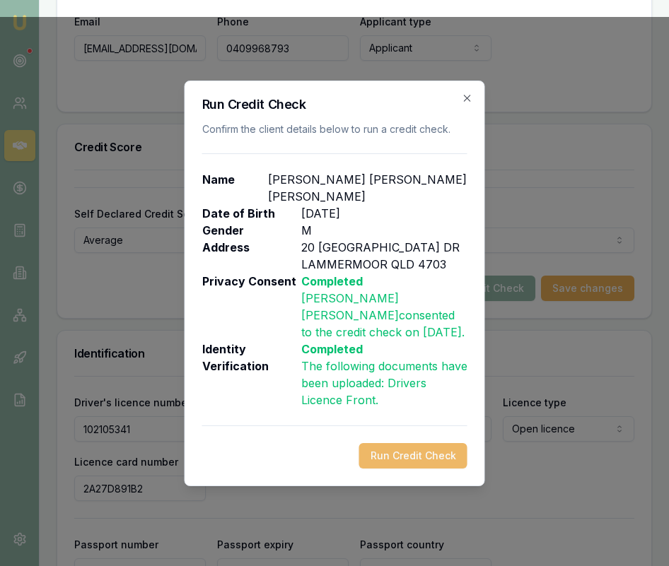 This screenshot has height=566, width=669. Describe the element at coordinates (235, 188) in the screenshot. I see `p: Name` at that location.